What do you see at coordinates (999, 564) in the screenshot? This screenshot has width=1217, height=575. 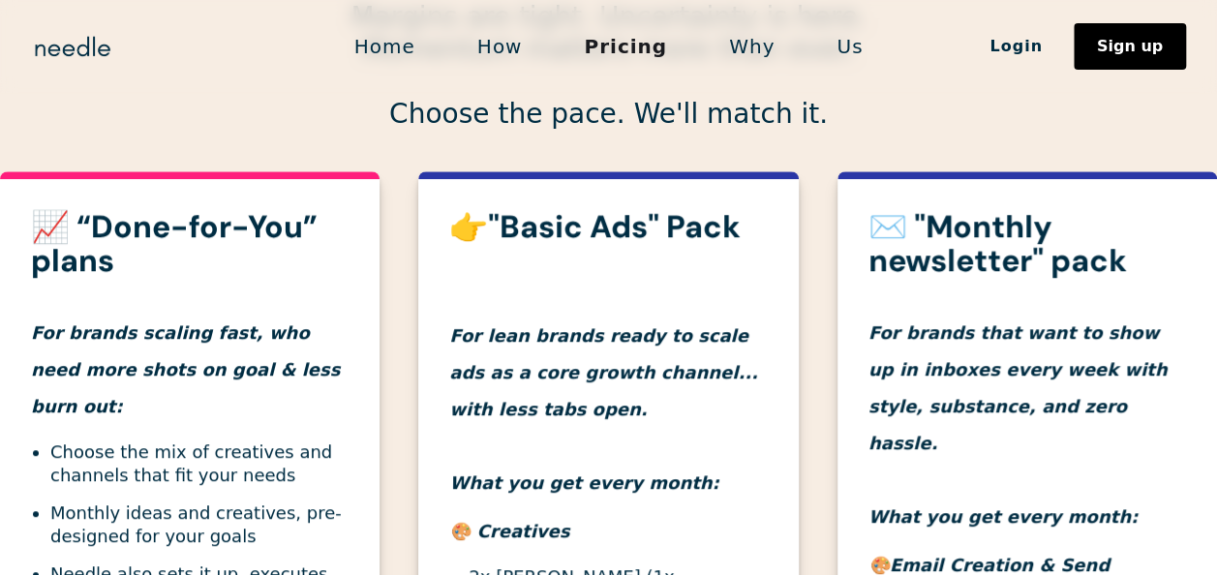 I see `em: Email Creation & Send` at bounding box center [999, 564].